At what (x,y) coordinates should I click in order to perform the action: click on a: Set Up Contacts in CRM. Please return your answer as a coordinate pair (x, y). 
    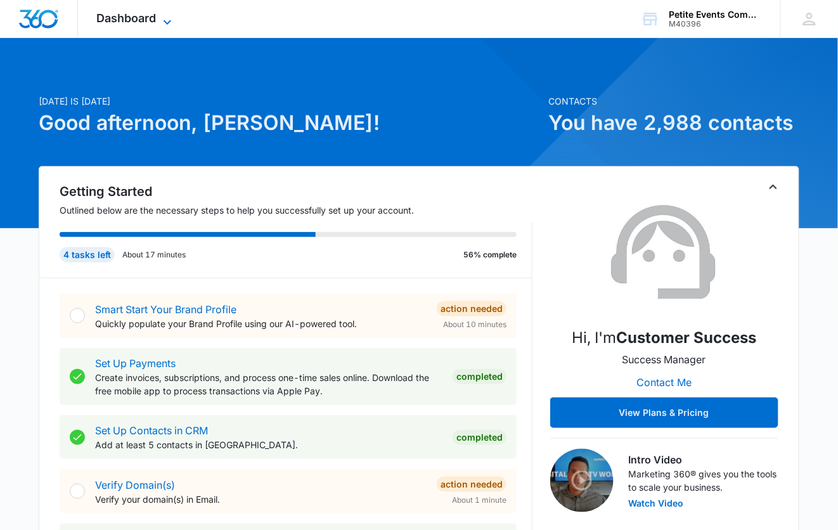
    Looking at the image, I should click on (152, 431).